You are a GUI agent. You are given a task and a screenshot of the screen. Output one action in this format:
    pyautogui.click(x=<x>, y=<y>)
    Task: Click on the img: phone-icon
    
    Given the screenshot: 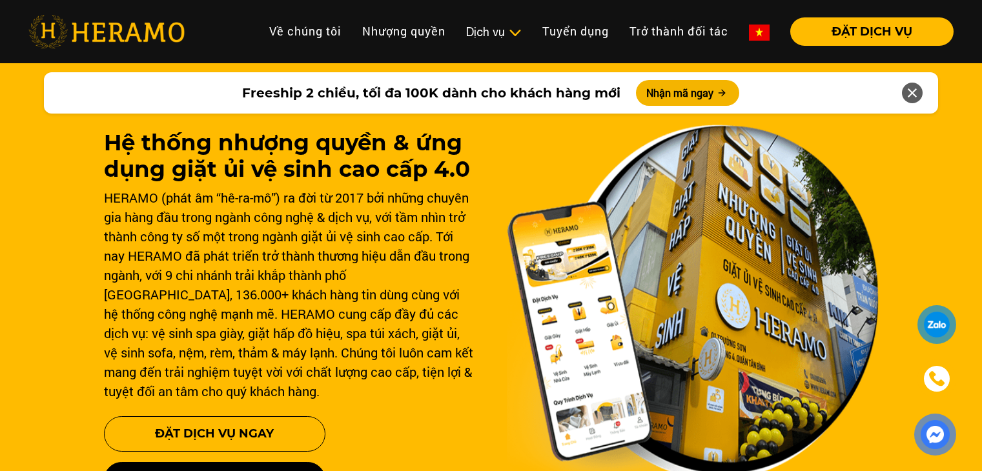 What is the action you would take?
    pyautogui.click(x=937, y=379)
    